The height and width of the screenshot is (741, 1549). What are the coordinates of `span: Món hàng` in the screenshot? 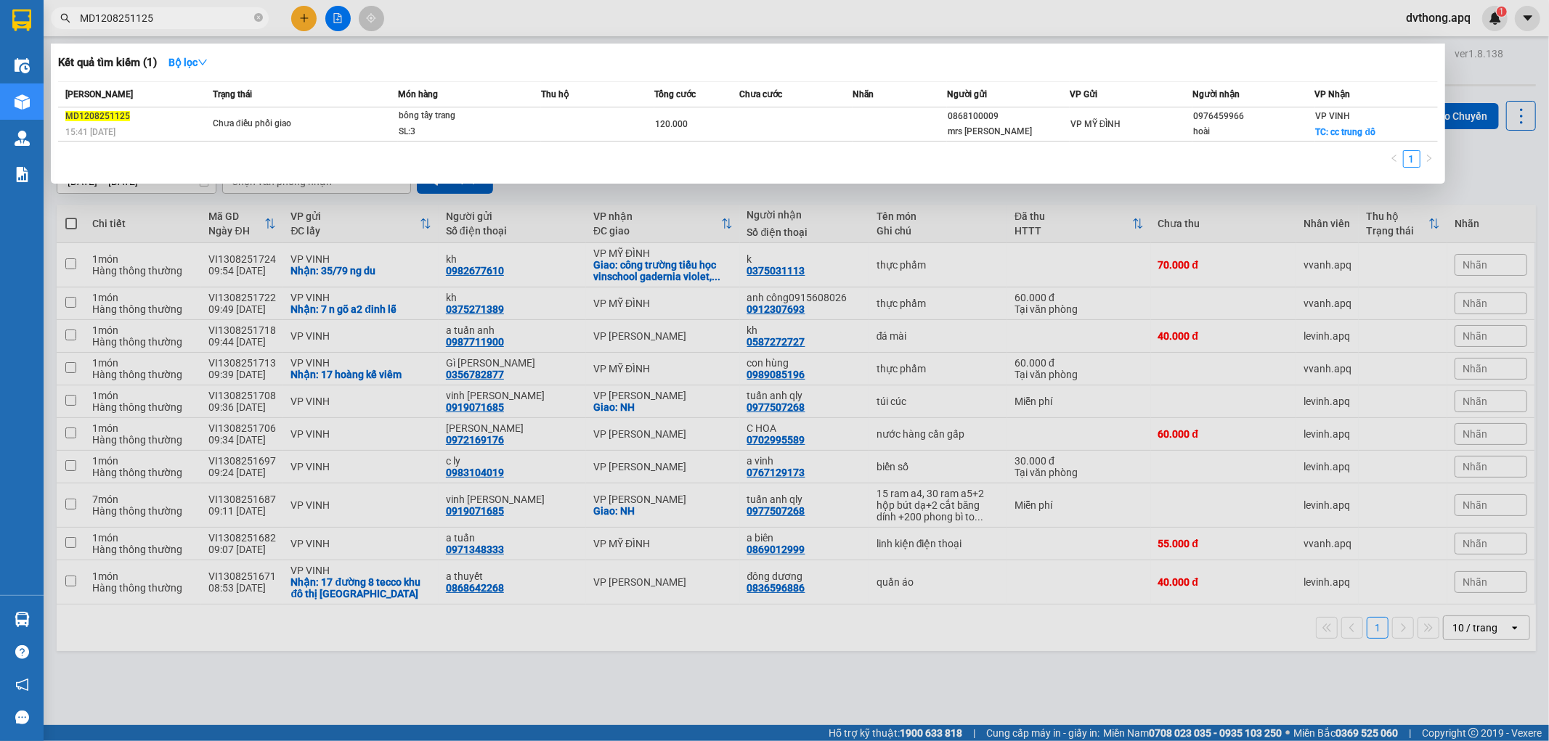 It's located at (418, 94).